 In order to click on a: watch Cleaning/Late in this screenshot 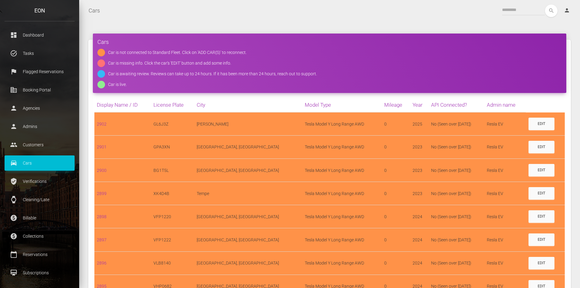, I will do `click(40, 200)`.